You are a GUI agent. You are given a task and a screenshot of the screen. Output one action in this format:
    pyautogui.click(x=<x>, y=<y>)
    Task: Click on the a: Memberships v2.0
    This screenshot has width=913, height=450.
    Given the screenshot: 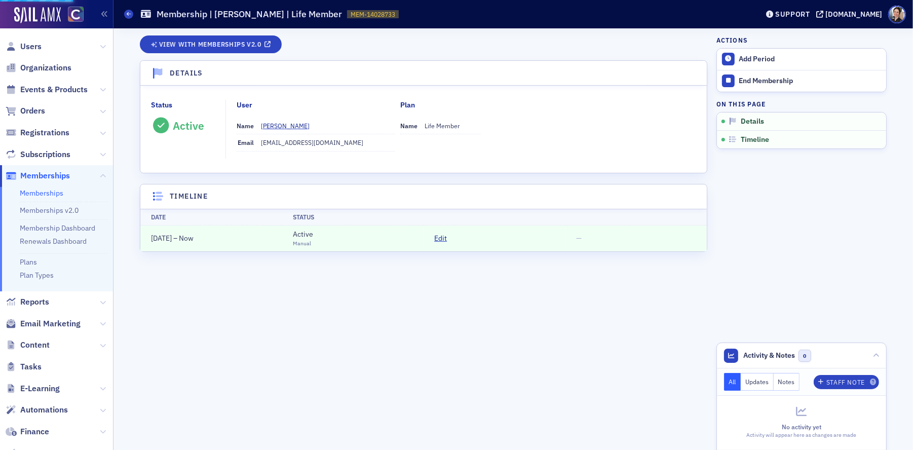 What is the action you would take?
    pyautogui.click(x=49, y=210)
    